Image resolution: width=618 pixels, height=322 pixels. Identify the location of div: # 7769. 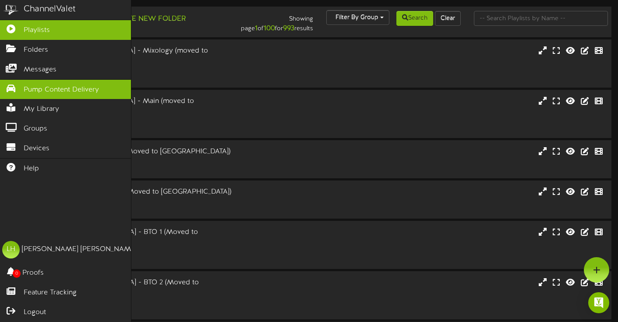
(150, 208).